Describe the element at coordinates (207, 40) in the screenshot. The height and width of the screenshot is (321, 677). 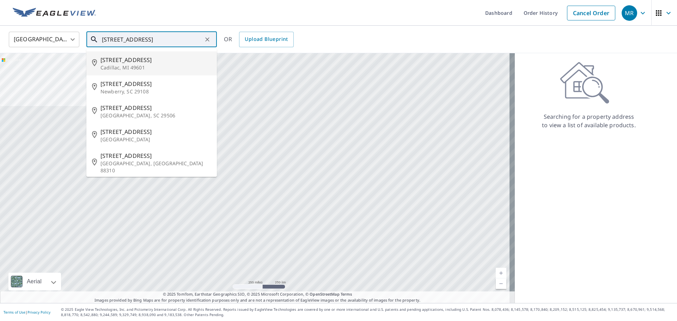
I see `button: Clear` at that location.